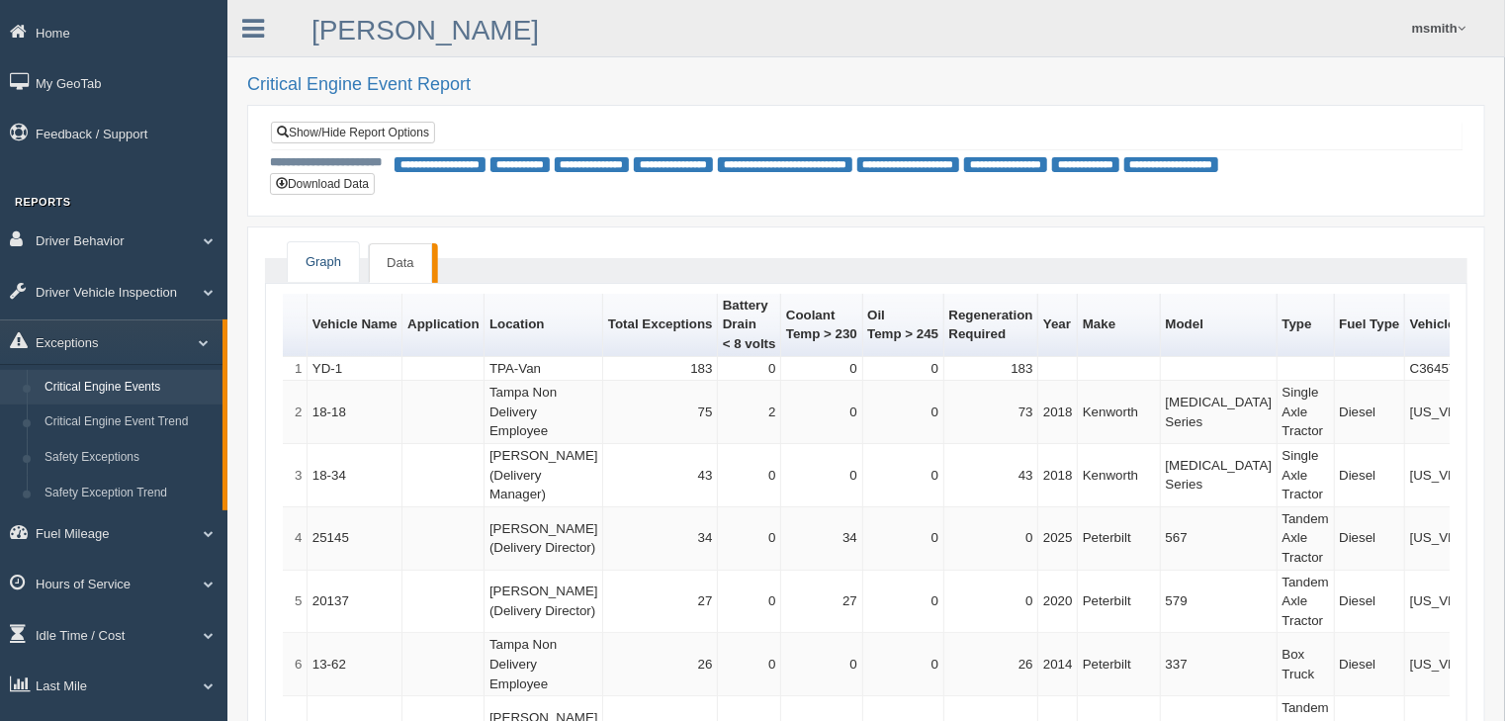 The width and height of the screenshot is (1505, 721). I want to click on a: Critical Engine Event Trend, so click(129, 422).